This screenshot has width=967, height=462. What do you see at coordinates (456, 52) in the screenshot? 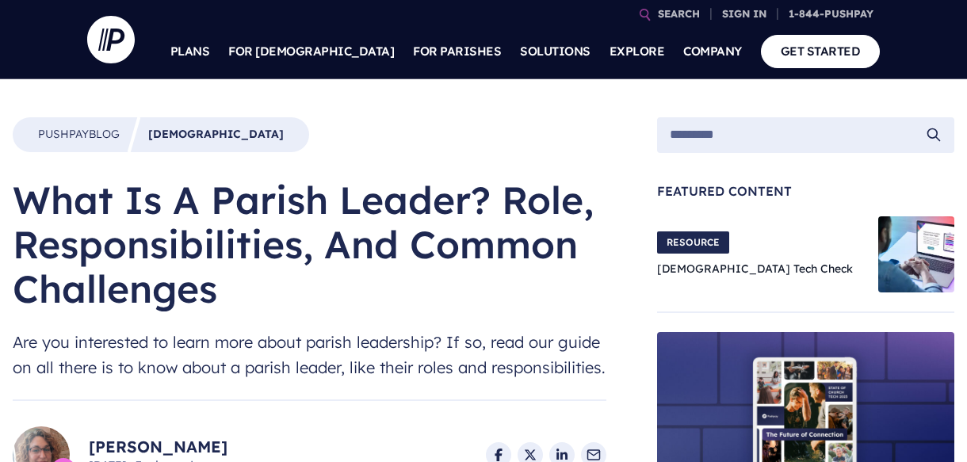
I see `a: FOR PARISHES` at bounding box center [456, 52].